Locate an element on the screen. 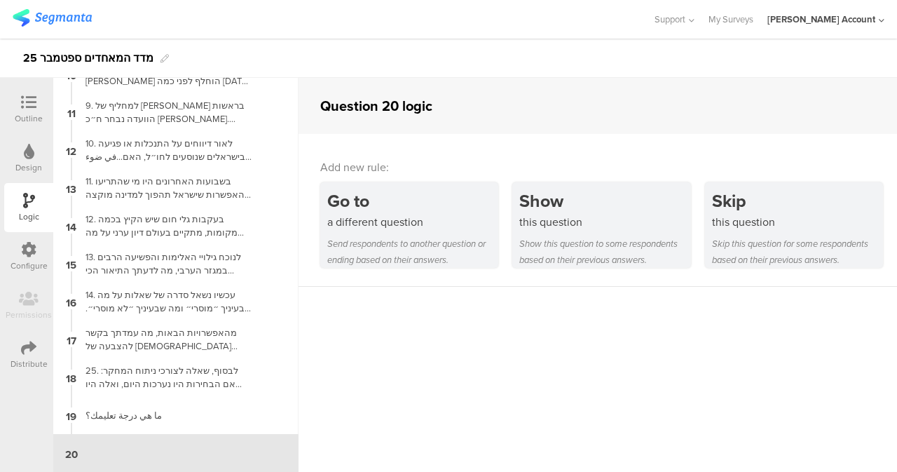 The image size is (897, 472). span: 19 is located at coordinates (71, 415).